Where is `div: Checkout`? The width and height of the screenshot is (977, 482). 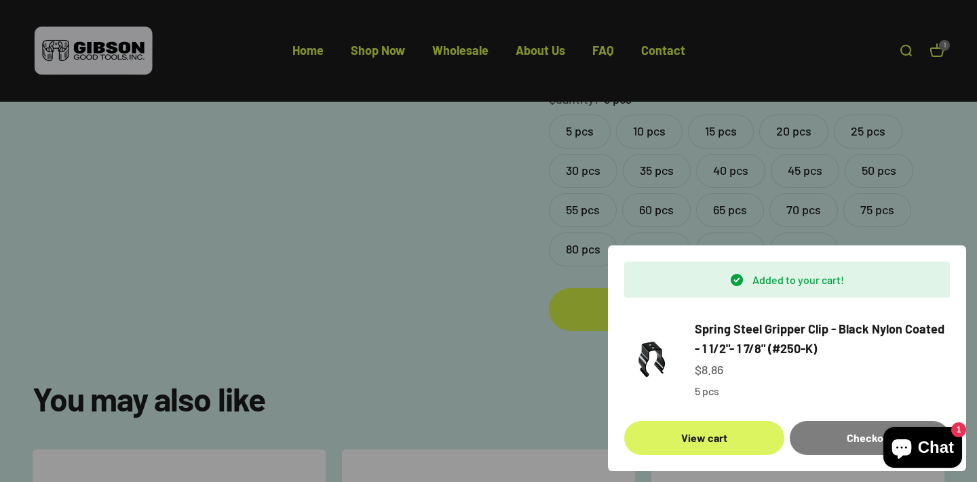 div: Checkout is located at coordinates (869, 438).